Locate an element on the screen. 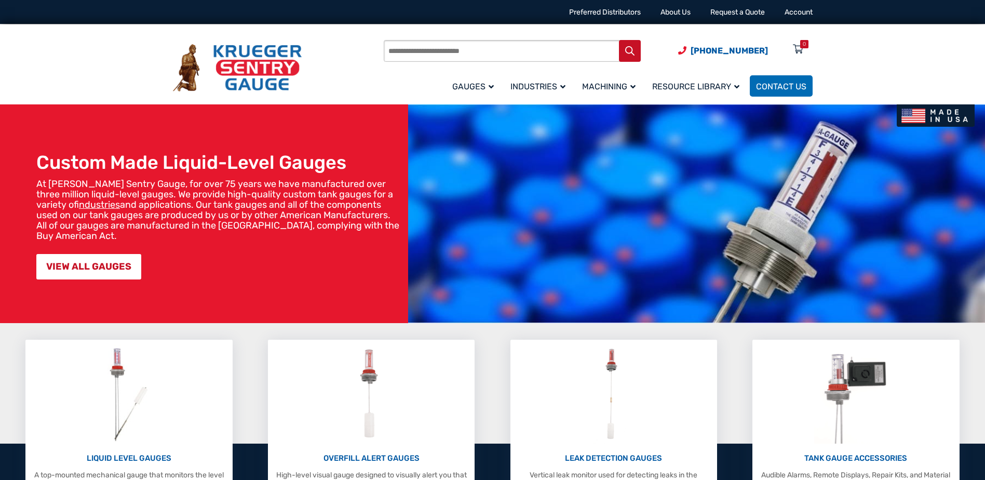 The height and width of the screenshot is (480, 985). a: About Us is located at coordinates (675, 12).